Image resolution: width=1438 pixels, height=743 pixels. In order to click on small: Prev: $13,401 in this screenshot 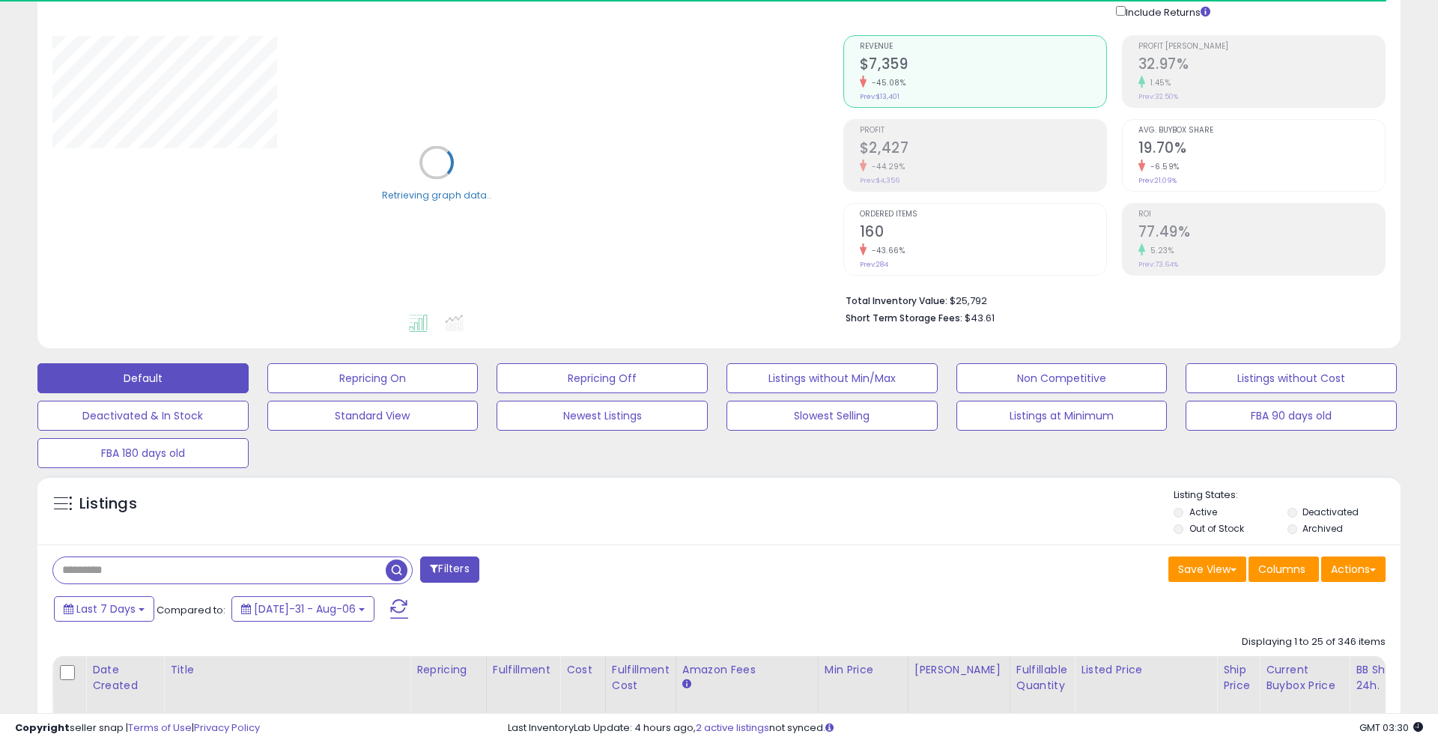, I will do `click(879, 97)`.